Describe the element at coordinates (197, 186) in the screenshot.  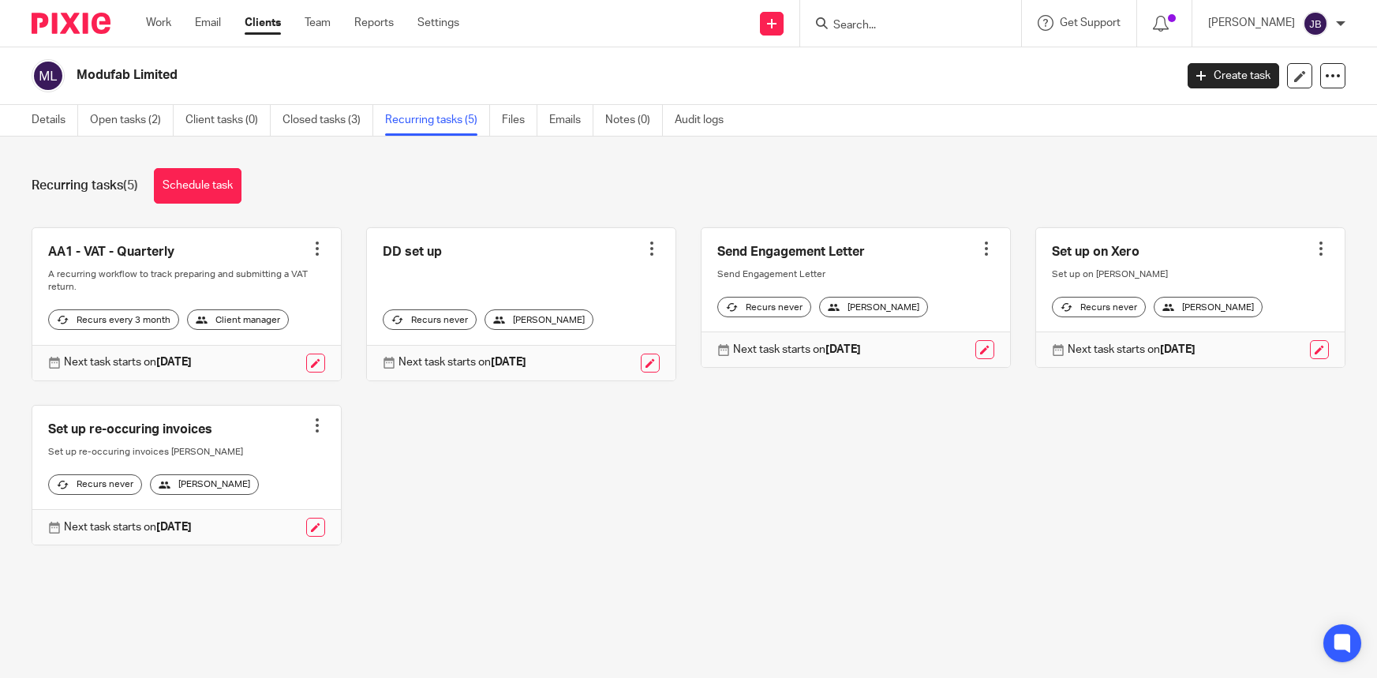
I see `a: Schedule task` at that location.